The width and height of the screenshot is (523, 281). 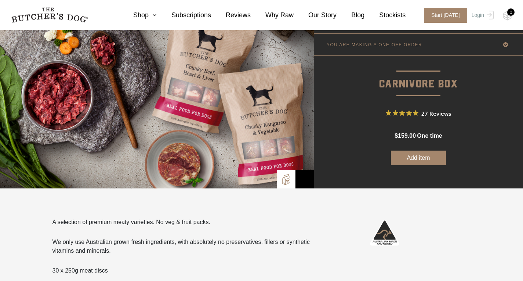 I want to click on button: Add item, so click(x=418, y=158).